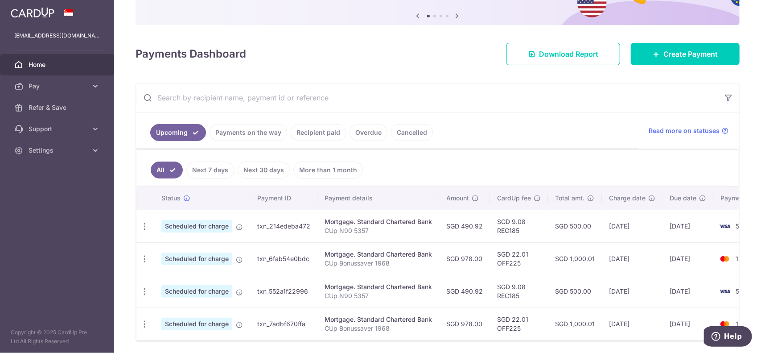  I want to click on a: More than 1 month, so click(328, 170).